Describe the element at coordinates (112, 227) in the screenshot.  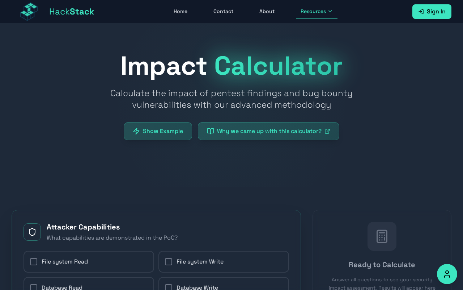
I see `h3: Attacker Capabilities` at that location.